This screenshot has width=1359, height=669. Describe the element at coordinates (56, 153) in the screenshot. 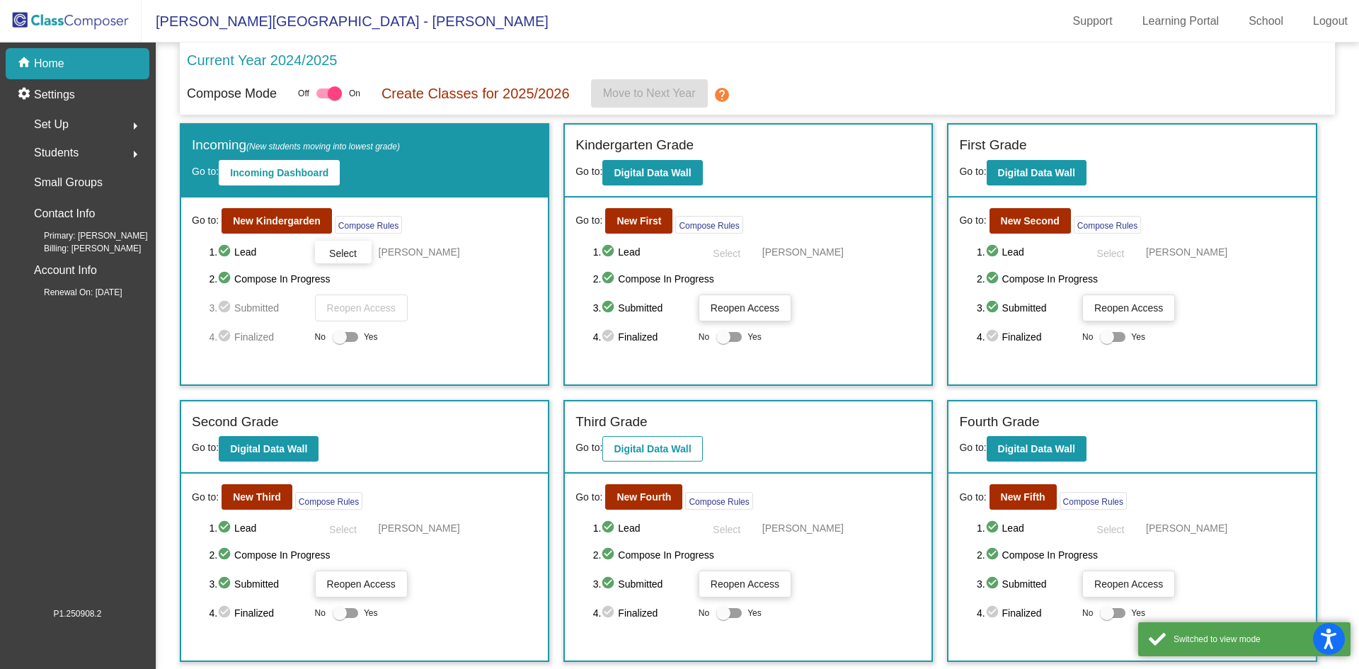

I see `span: Students` at that location.